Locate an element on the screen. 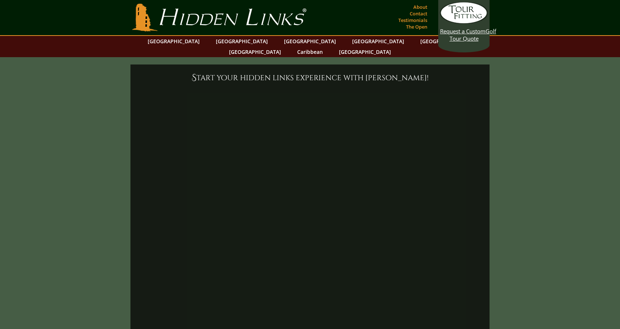 This screenshot has width=620, height=329. a: The Open is located at coordinates (416, 27).